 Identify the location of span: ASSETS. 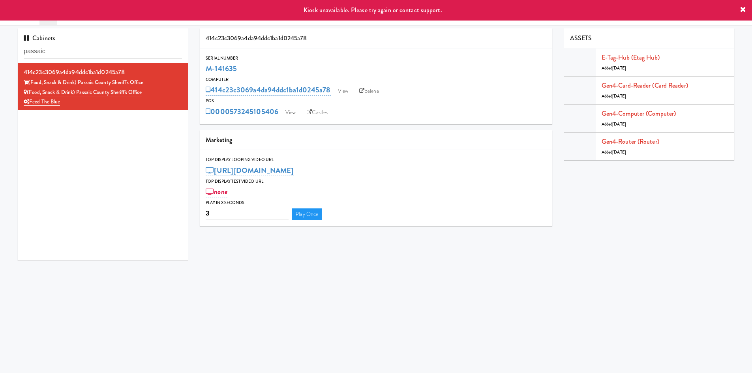
(581, 38).